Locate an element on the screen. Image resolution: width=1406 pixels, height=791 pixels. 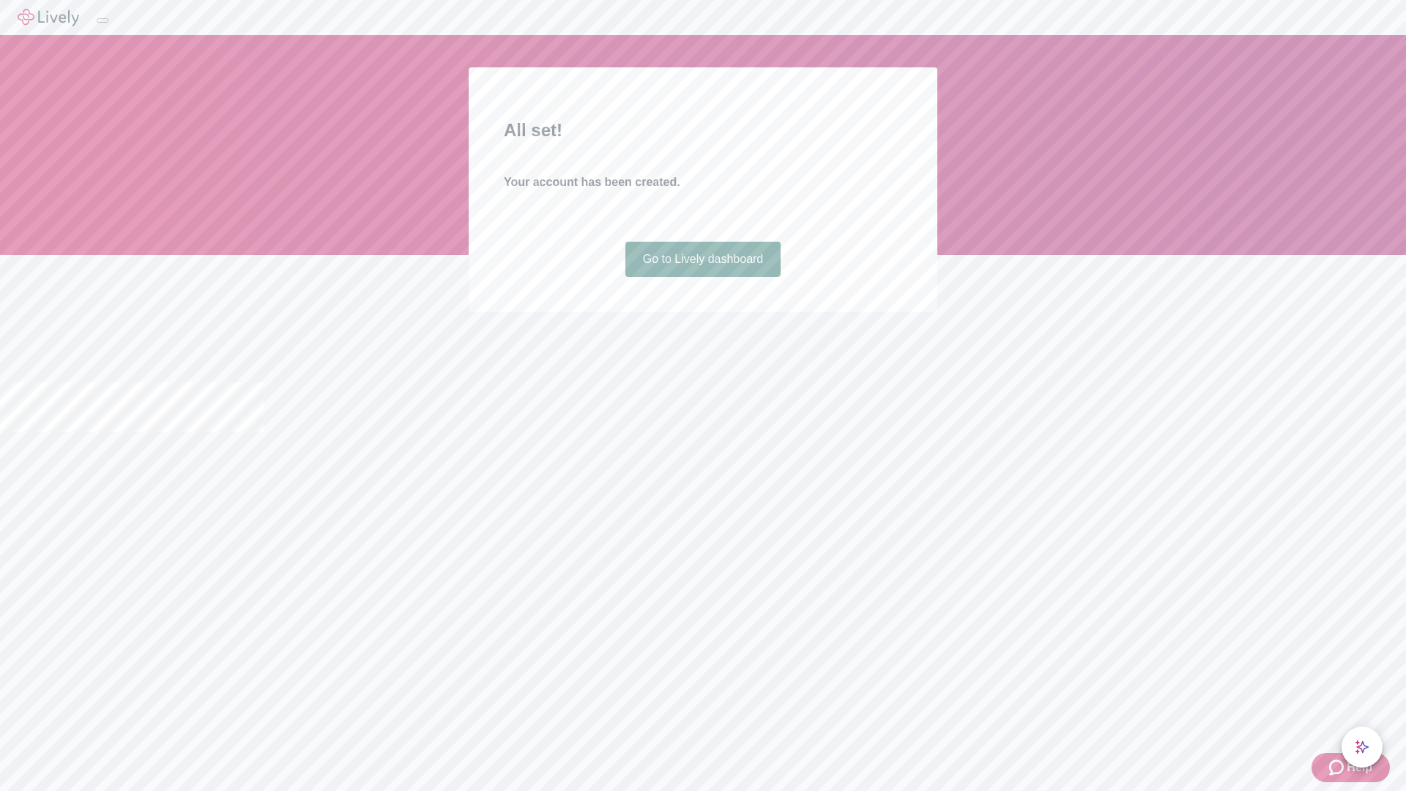
svg: Lively AI Assistant is located at coordinates (1362, 747).